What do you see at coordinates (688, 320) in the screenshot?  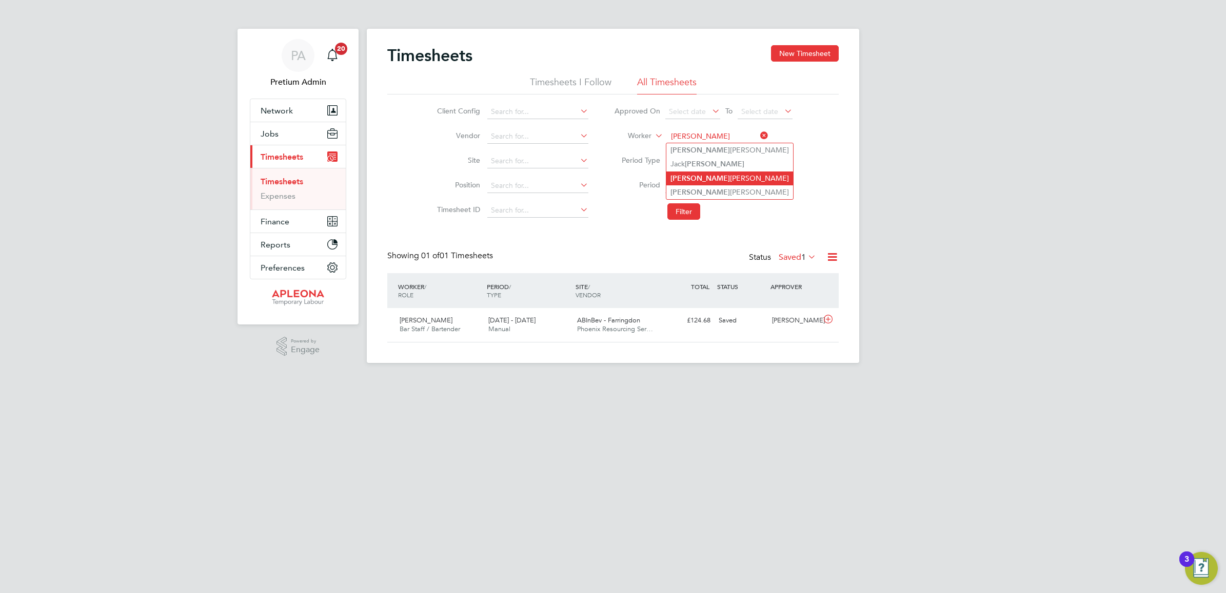 I see `div: £124.68` at bounding box center [688, 320].